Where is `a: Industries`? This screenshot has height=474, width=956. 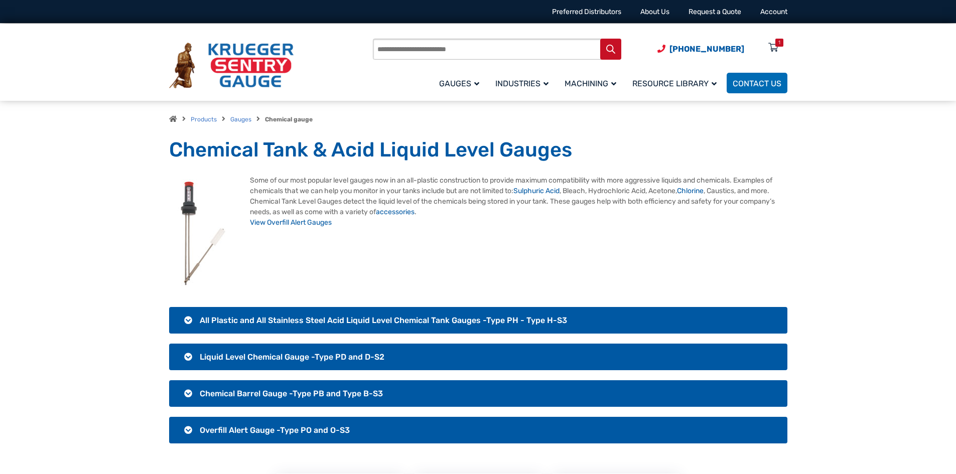 a: Industries is located at coordinates (524, 83).